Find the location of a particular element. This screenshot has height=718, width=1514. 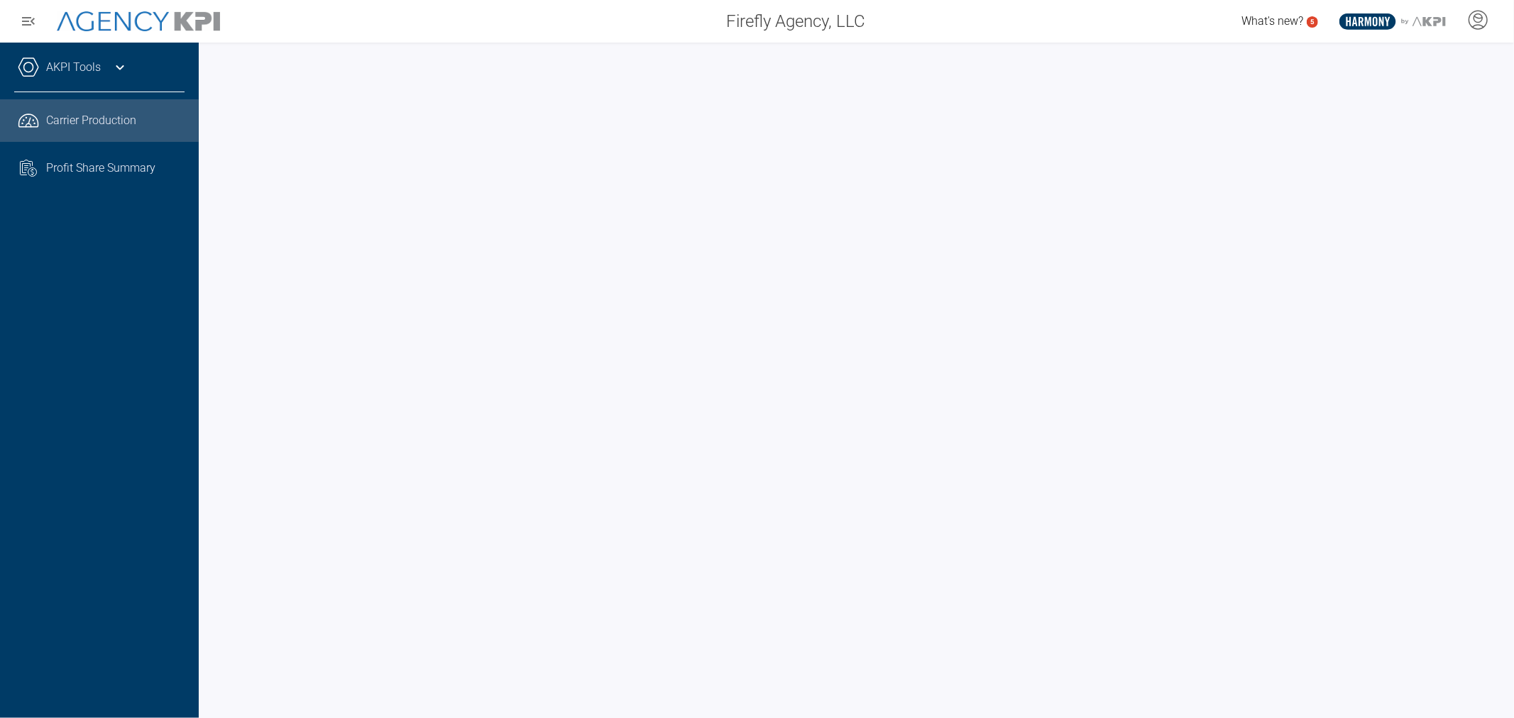

a: 5 is located at coordinates (1312, 22).